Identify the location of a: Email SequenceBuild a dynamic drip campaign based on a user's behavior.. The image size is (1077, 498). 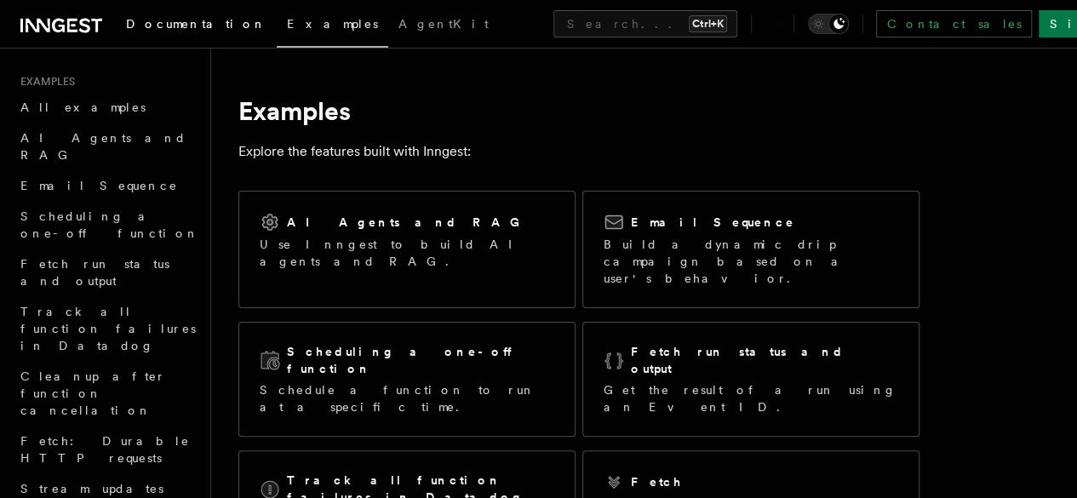
(751, 249).